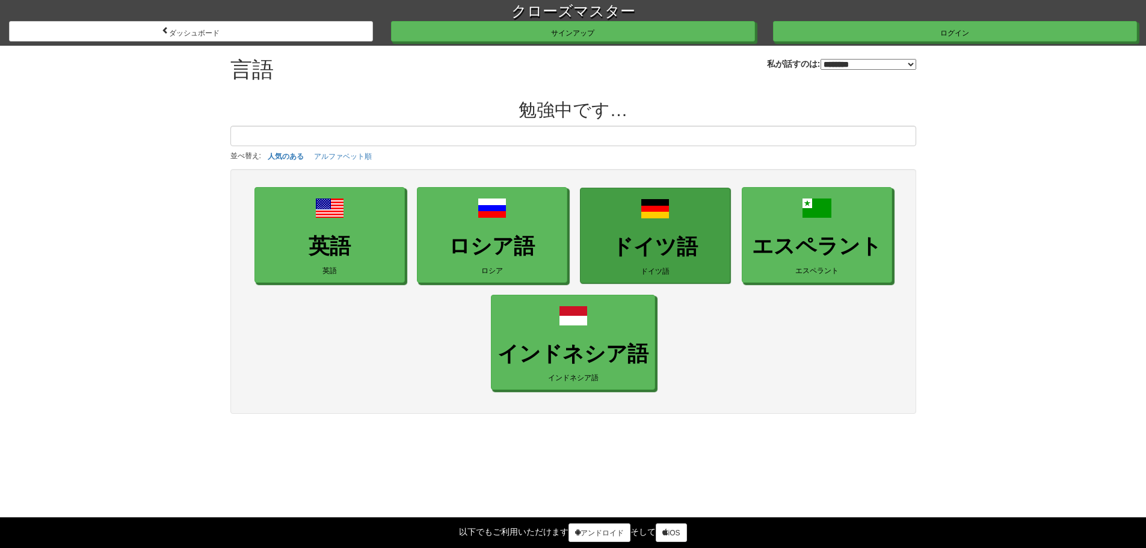  I want to click on font: 以下でもご利用いただけます, so click(514, 532).